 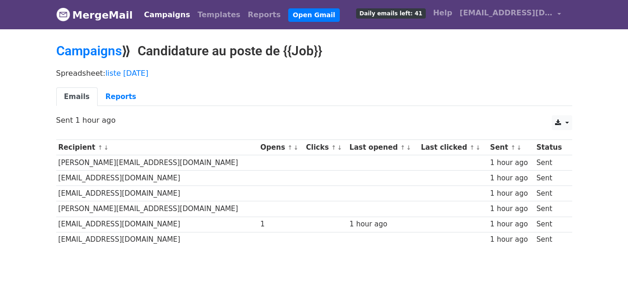 I want to click on a: Templates, so click(x=219, y=15).